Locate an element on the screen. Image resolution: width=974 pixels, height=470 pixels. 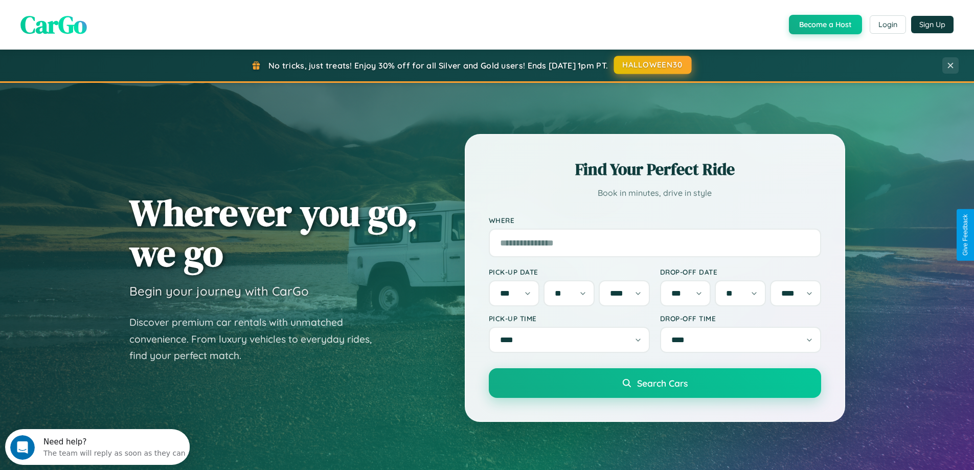
div: Open Intercom Messenger is located at coordinates (97, 18).